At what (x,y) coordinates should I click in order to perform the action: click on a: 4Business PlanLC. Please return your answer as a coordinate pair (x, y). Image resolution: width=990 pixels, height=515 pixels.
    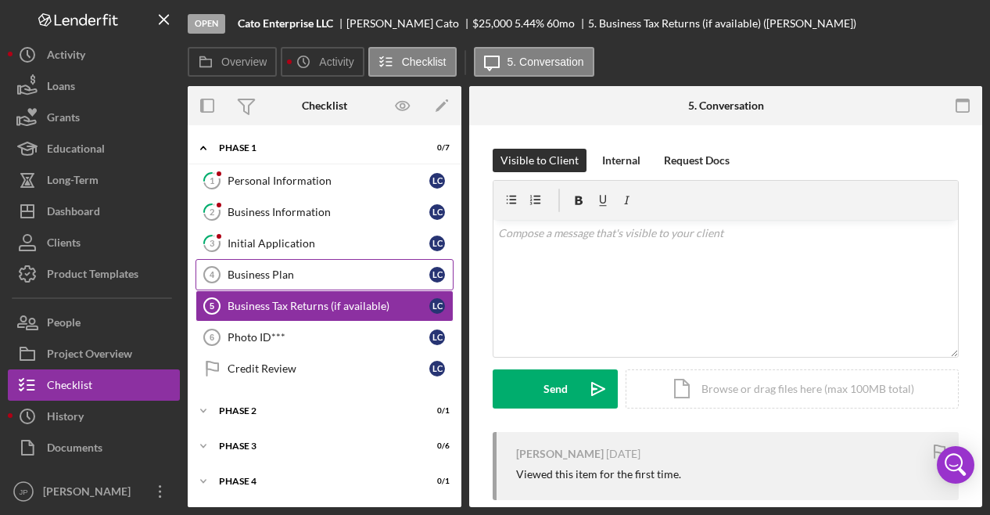
    Looking at the image, I should click on (325, 275).